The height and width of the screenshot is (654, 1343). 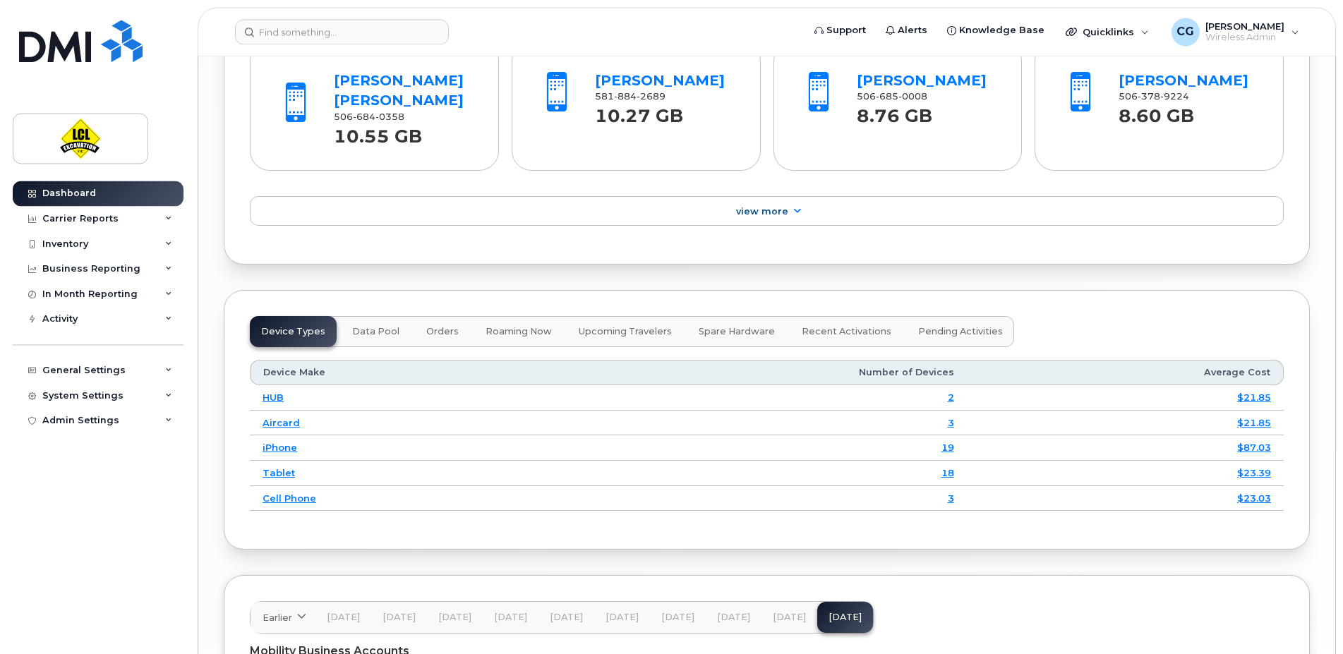 I want to click on span: 684, so click(x=364, y=116).